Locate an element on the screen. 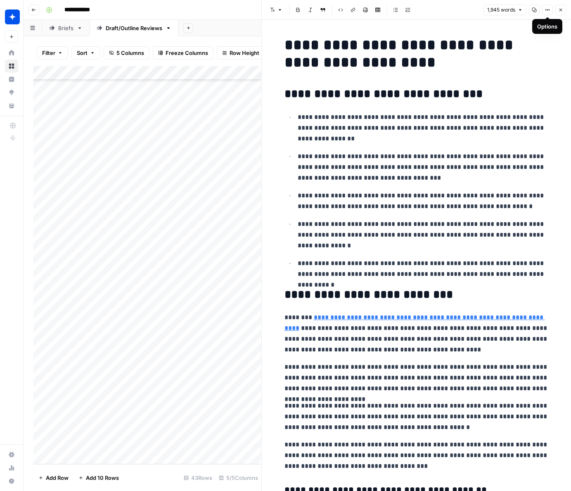  span: 1,945 words is located at coordinates (502, 10).